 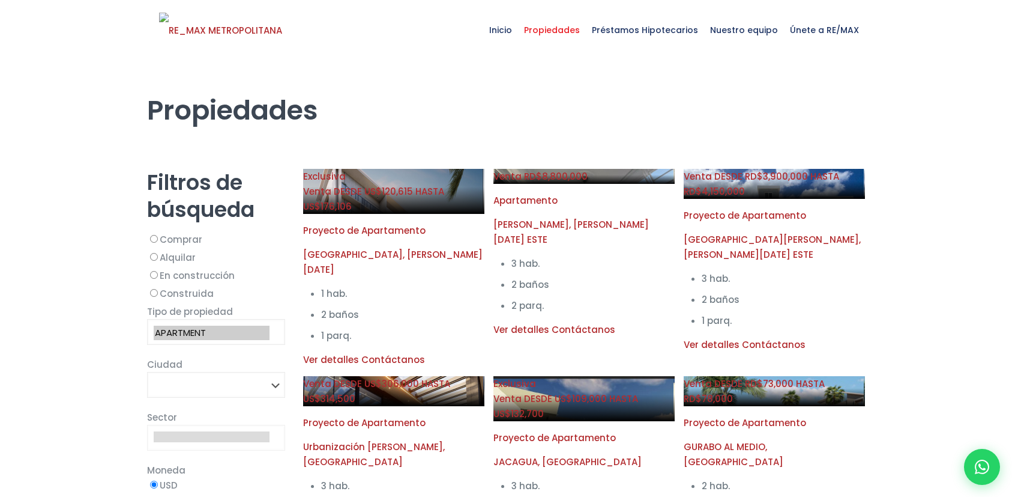 What do you see at coordinates (211, 347) in the screenshot?
I see `option: HOUSE` at bounding box center [211, 347].